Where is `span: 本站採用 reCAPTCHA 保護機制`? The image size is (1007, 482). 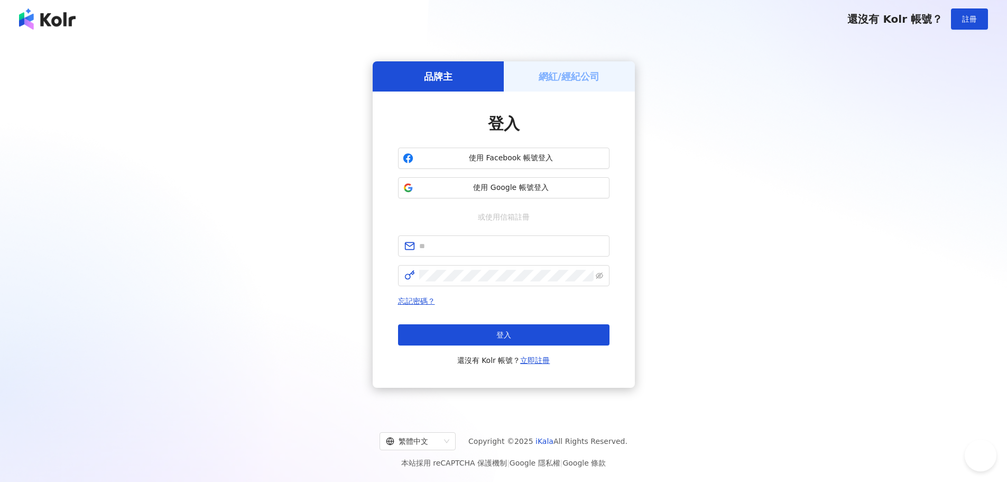
span: 本站採用 reCAPTCHA 保護機制 is located at coordinates (503, 462).